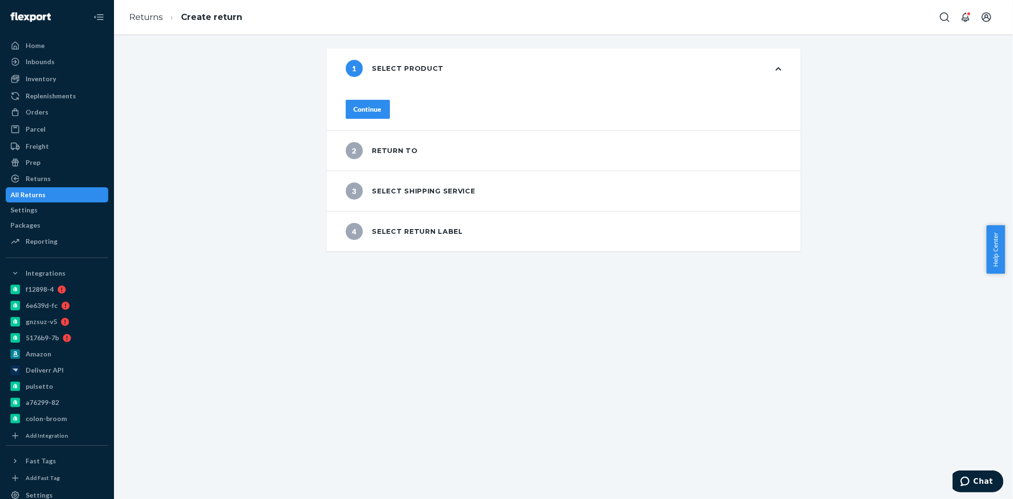 The height and width of the screenshot is (499, 1013). Describe the element at coordinates (38, 179) in the screenshot. I see `div: Returns` at that location.